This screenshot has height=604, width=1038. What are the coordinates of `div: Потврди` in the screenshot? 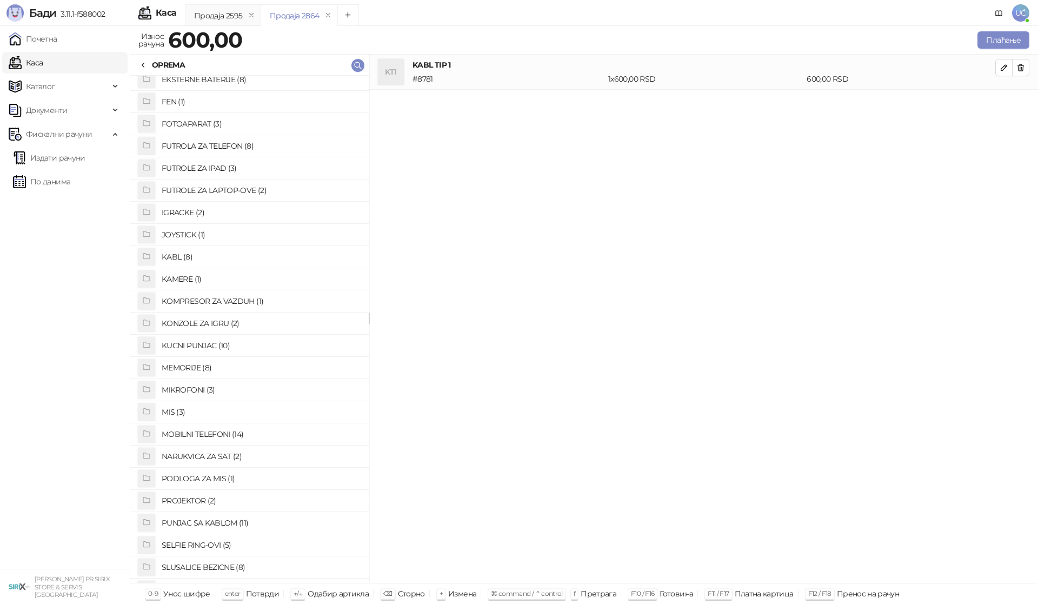 It's located at (263, 594).